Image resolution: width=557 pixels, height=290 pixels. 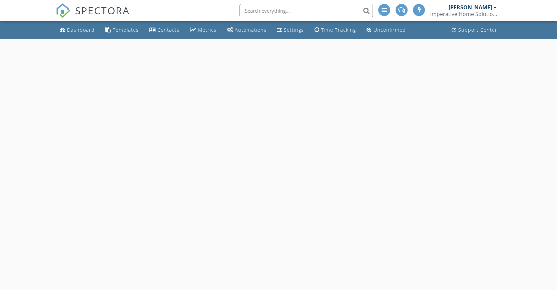 What do you see at coordinates (390, 30) in the screenshot?
I see `div: Unconfirmed` at bounding box center [390, 30].